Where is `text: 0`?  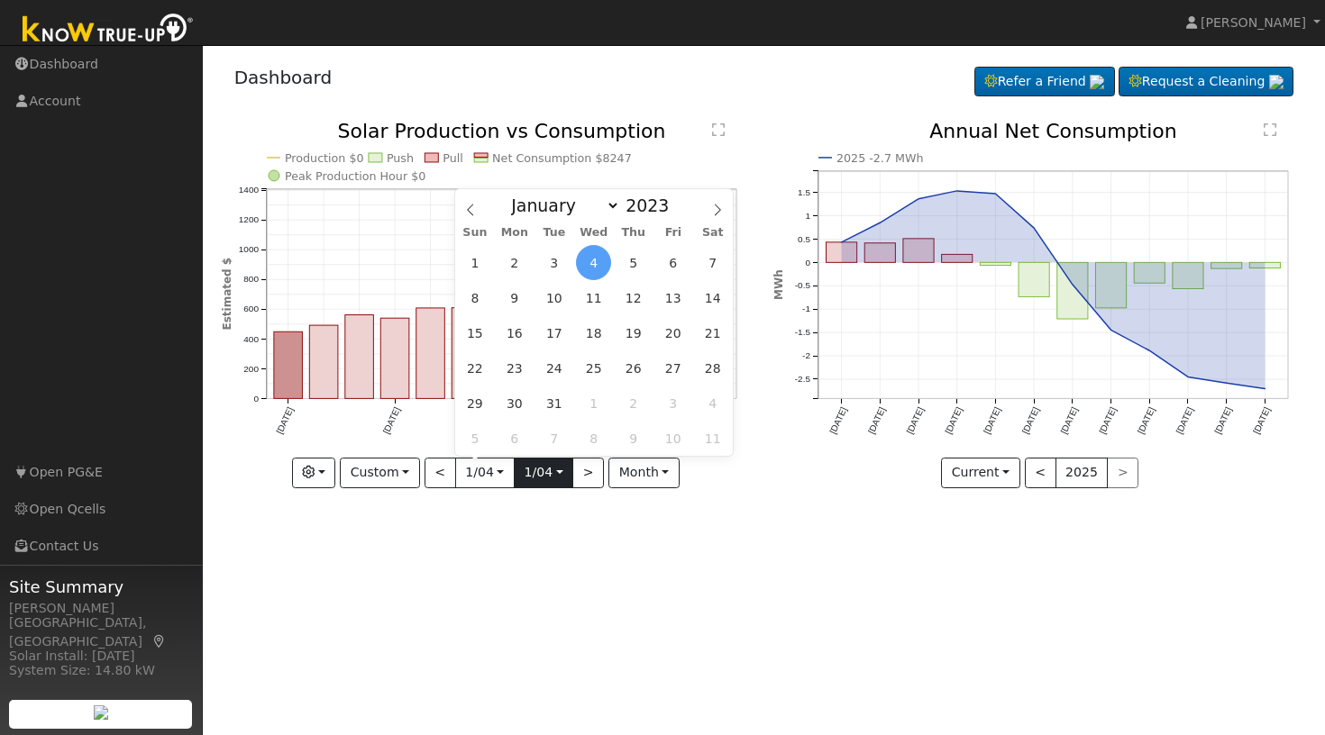
text: 0 is located at coordinates (256, 398).